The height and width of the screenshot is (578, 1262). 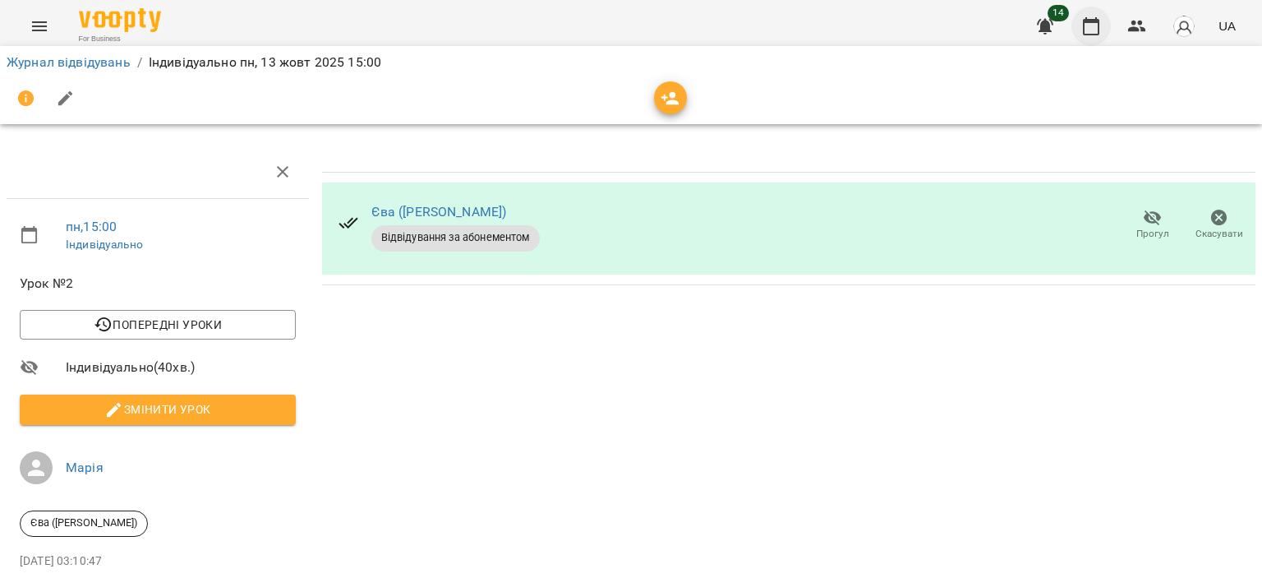 What do you see at coordinates (1220, 233) in the screenshot?
I see `span: Скасувати` at bounding box center [1220, 233].